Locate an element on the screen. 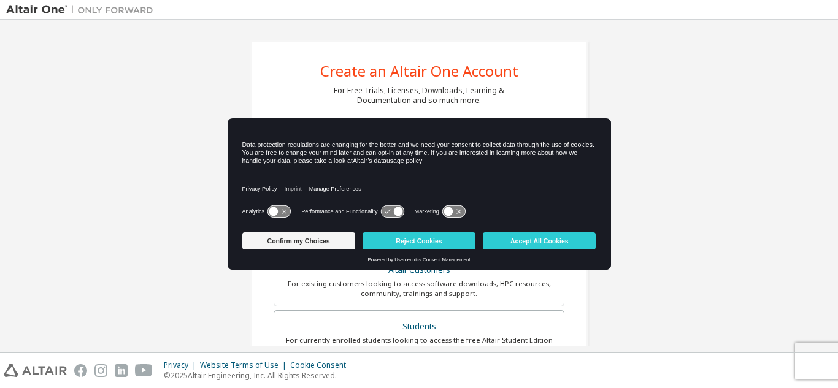 The width and height of the screenshot is (838, 388). div: Create an Altair One Account is located at coordinates (419, 71).